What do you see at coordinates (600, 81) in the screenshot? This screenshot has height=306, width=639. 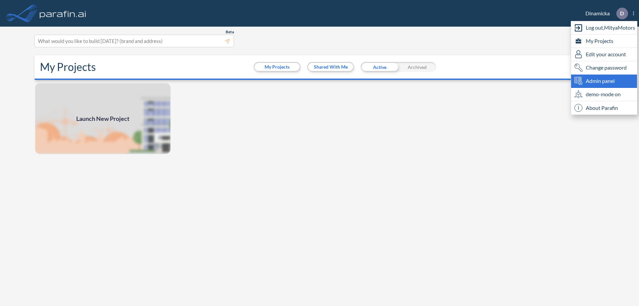 I see `span: Admin panel` at bounding box center [600, 81].